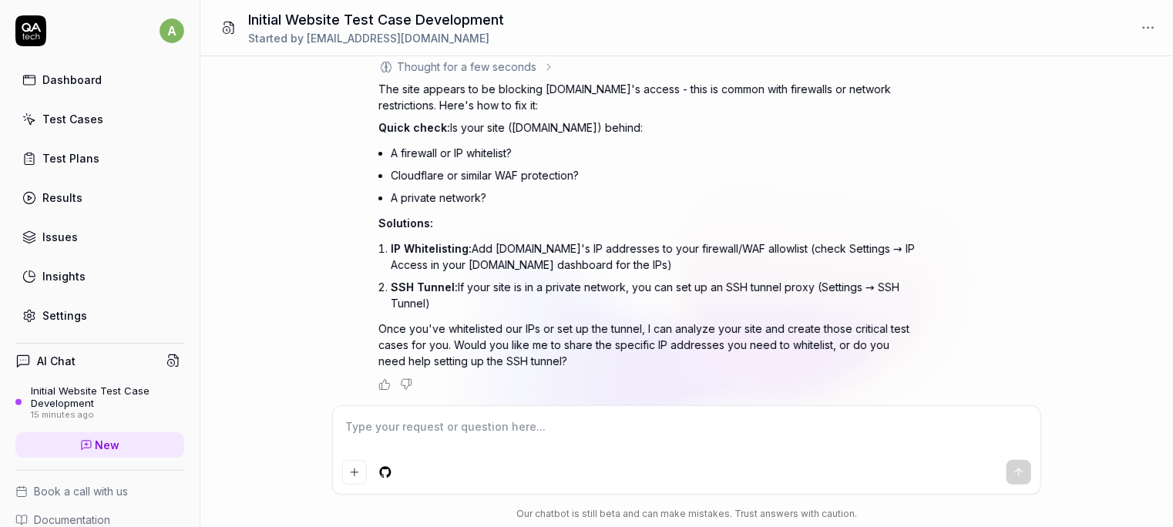  What do you see at coordinates (654, 153) in the screenshot?
I see `li: A firewall or IP whitelist?` at bounding box center [654, 153].